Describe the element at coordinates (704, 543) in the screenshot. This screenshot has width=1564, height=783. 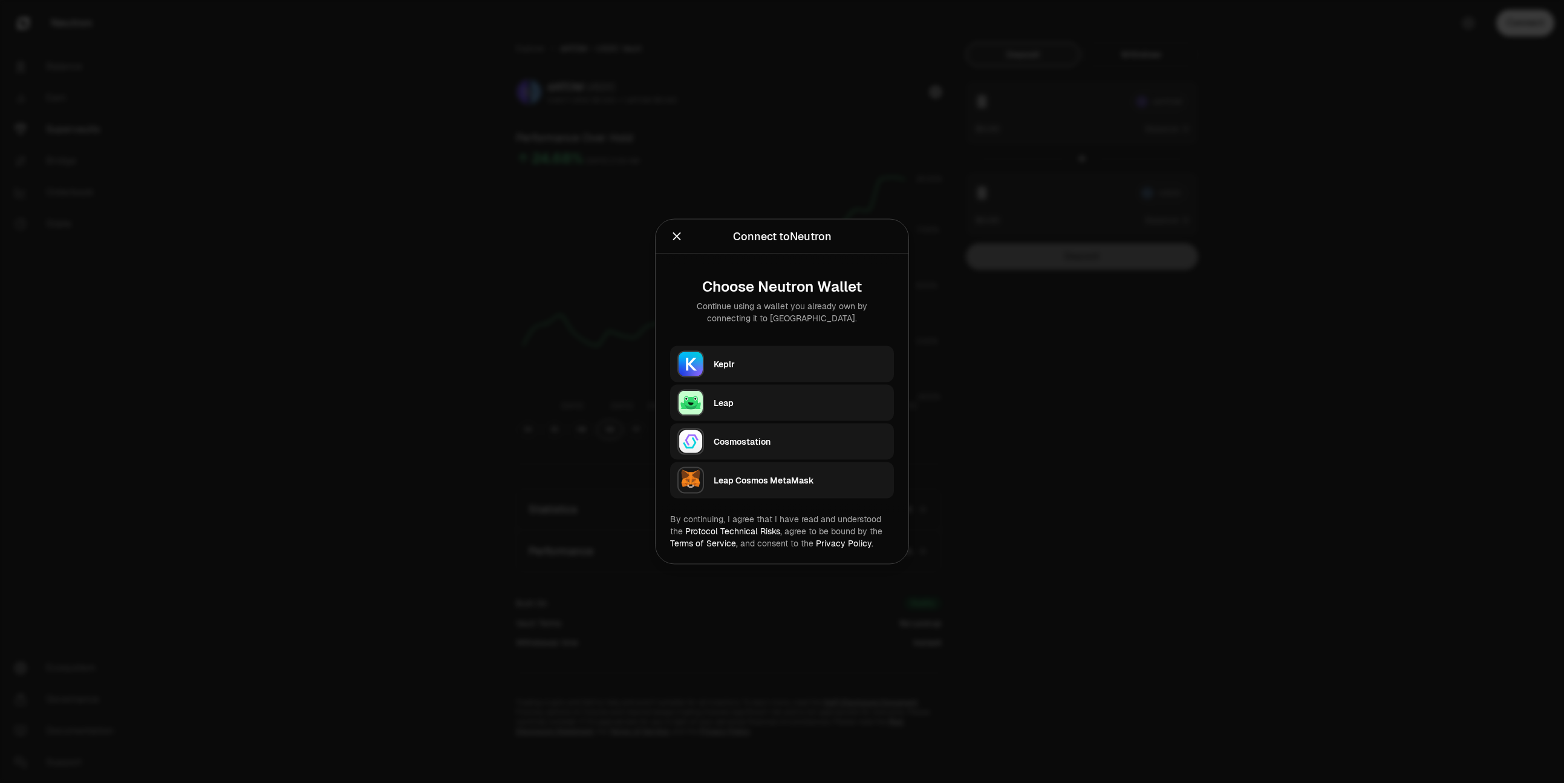
I see `a: Terms of Service,` at that location.